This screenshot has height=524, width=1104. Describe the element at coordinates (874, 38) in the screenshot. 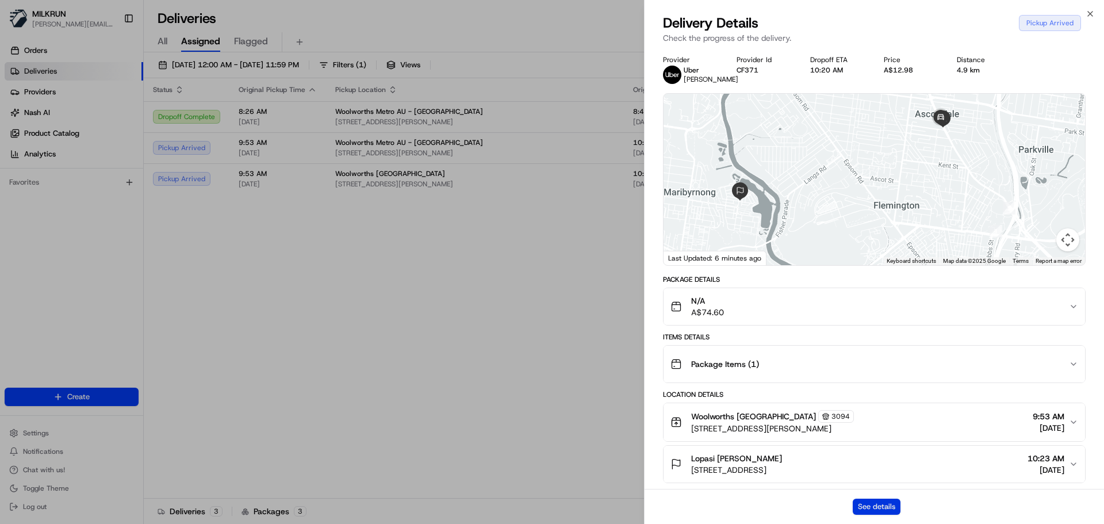

I see `p: Check the progress of the delivery.` at that location.